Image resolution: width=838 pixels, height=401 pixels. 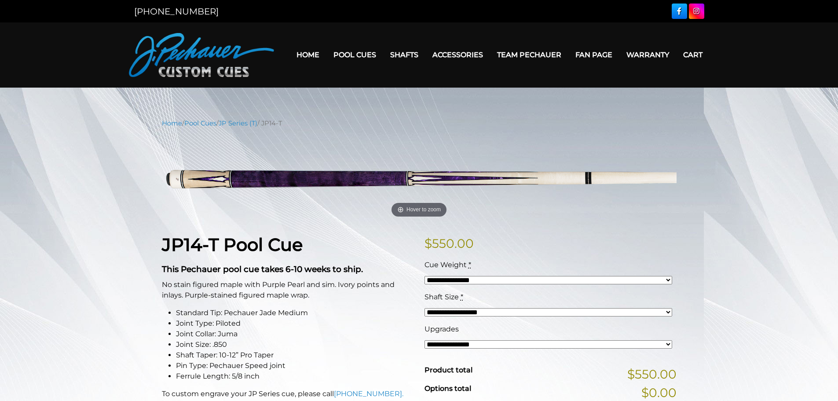 I want to click on strong: JP14-T Pool Cue, so click(x=232, y=244).